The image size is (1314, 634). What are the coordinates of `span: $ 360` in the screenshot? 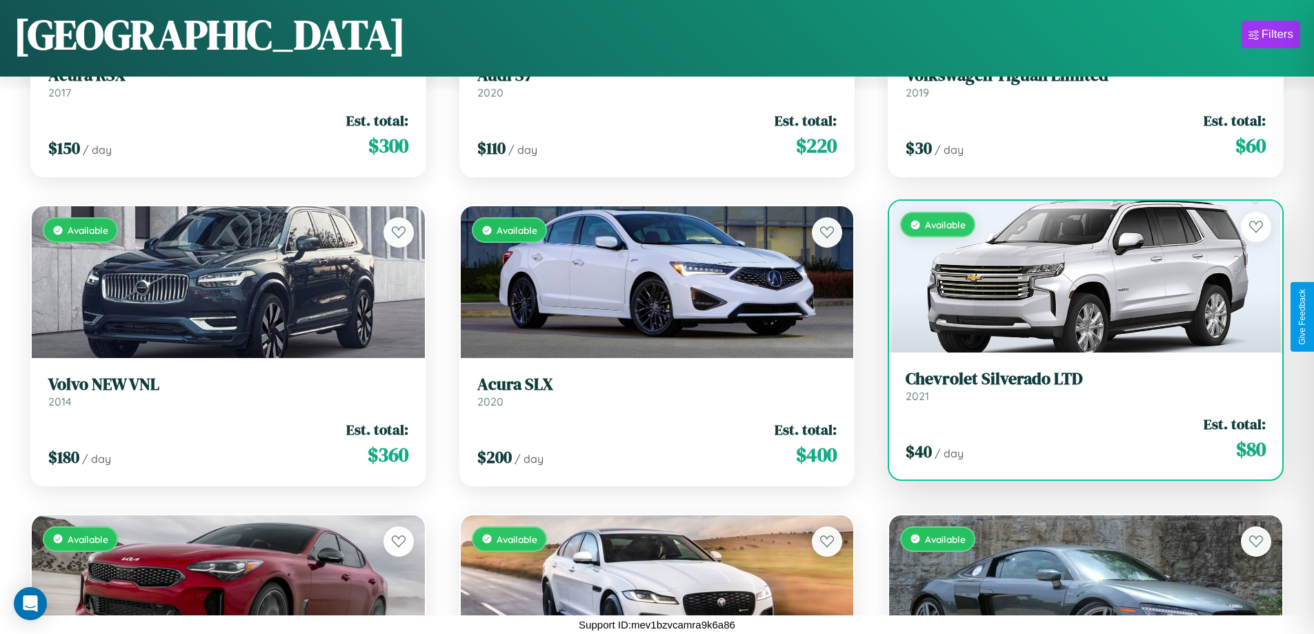 It's located at (388, 455).